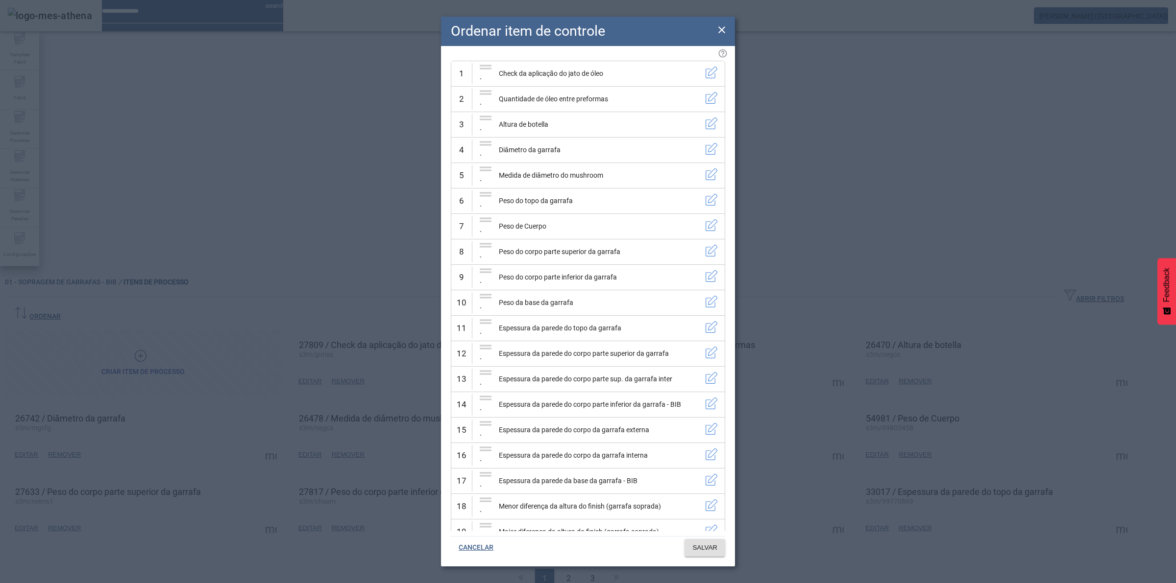 Image resolution: width=1176 pixels, height=583 pixels. What do you see at coordinates (704, 548) in the screenshot?
I see `span: SALVAR` at bounding box center [704, 548].